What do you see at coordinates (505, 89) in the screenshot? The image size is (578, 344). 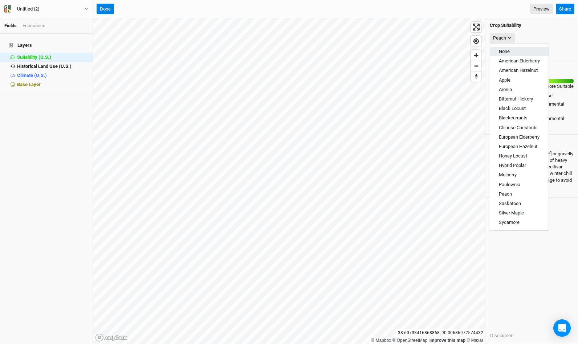 I see `span: Aronia` at bounding box center [505, 89].